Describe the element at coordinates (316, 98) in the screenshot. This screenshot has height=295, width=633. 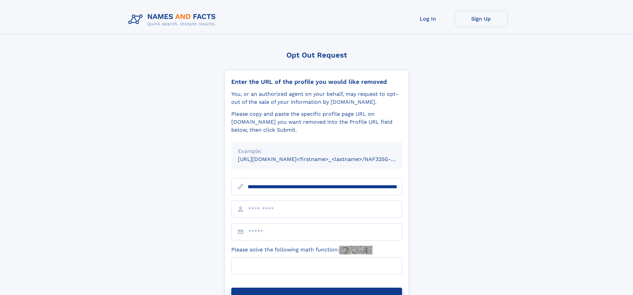
I see `div: You, or an authorized agent on your behalf, may request to opt-out of the sale of your informatio...` at that location.